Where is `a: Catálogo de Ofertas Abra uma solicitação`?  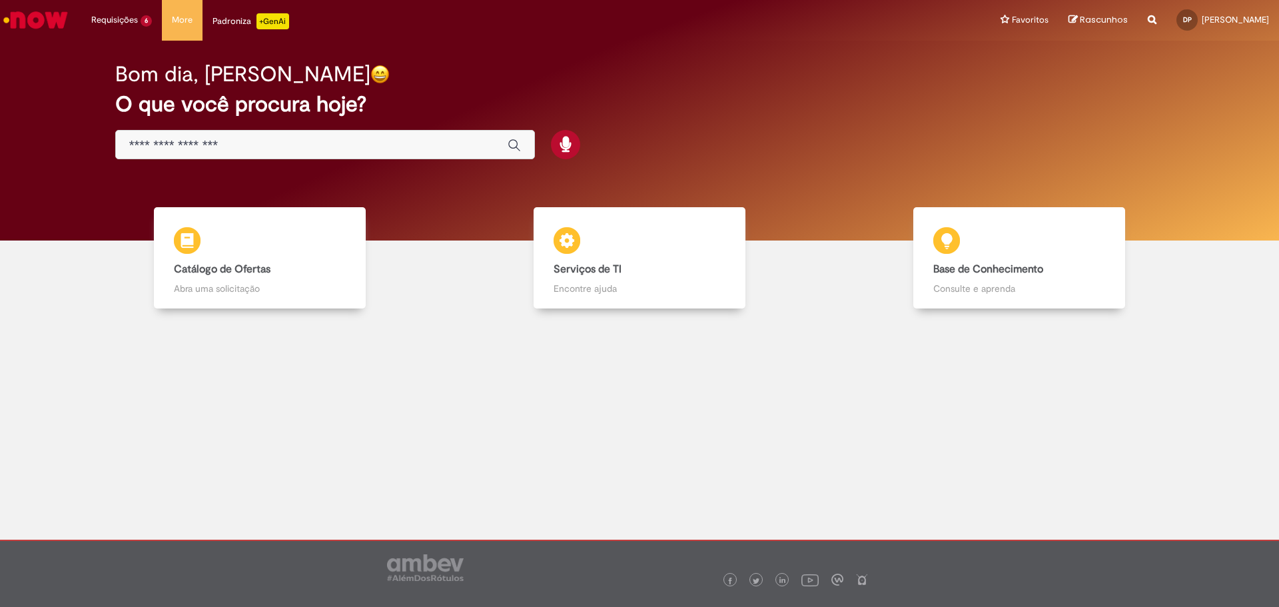
a: Catálogo de Ofertas Abra uma solicitação is located at coordinates (260, 258).